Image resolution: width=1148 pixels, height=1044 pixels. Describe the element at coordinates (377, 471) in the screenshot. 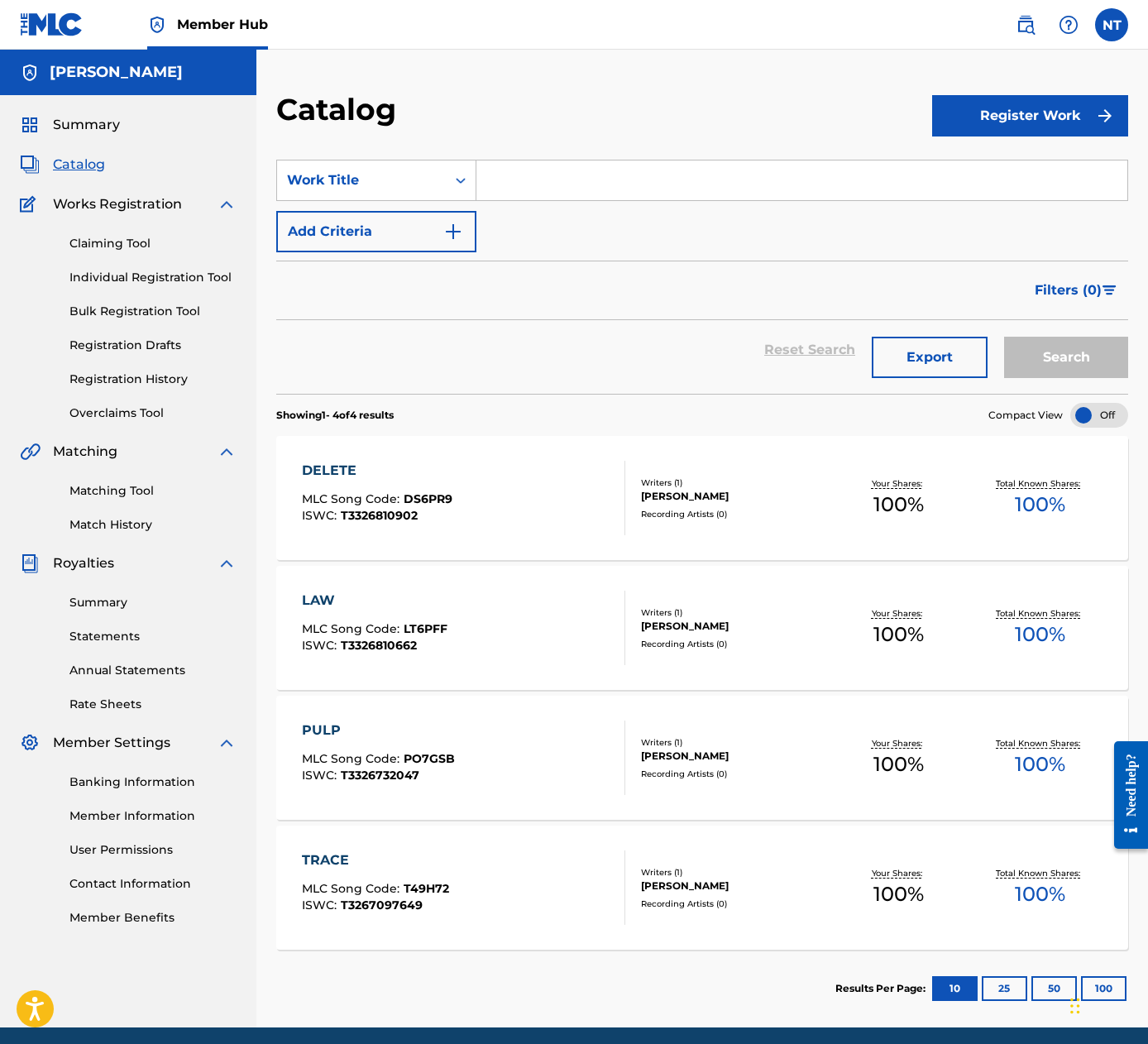

I see `div: DELETE` at that location.